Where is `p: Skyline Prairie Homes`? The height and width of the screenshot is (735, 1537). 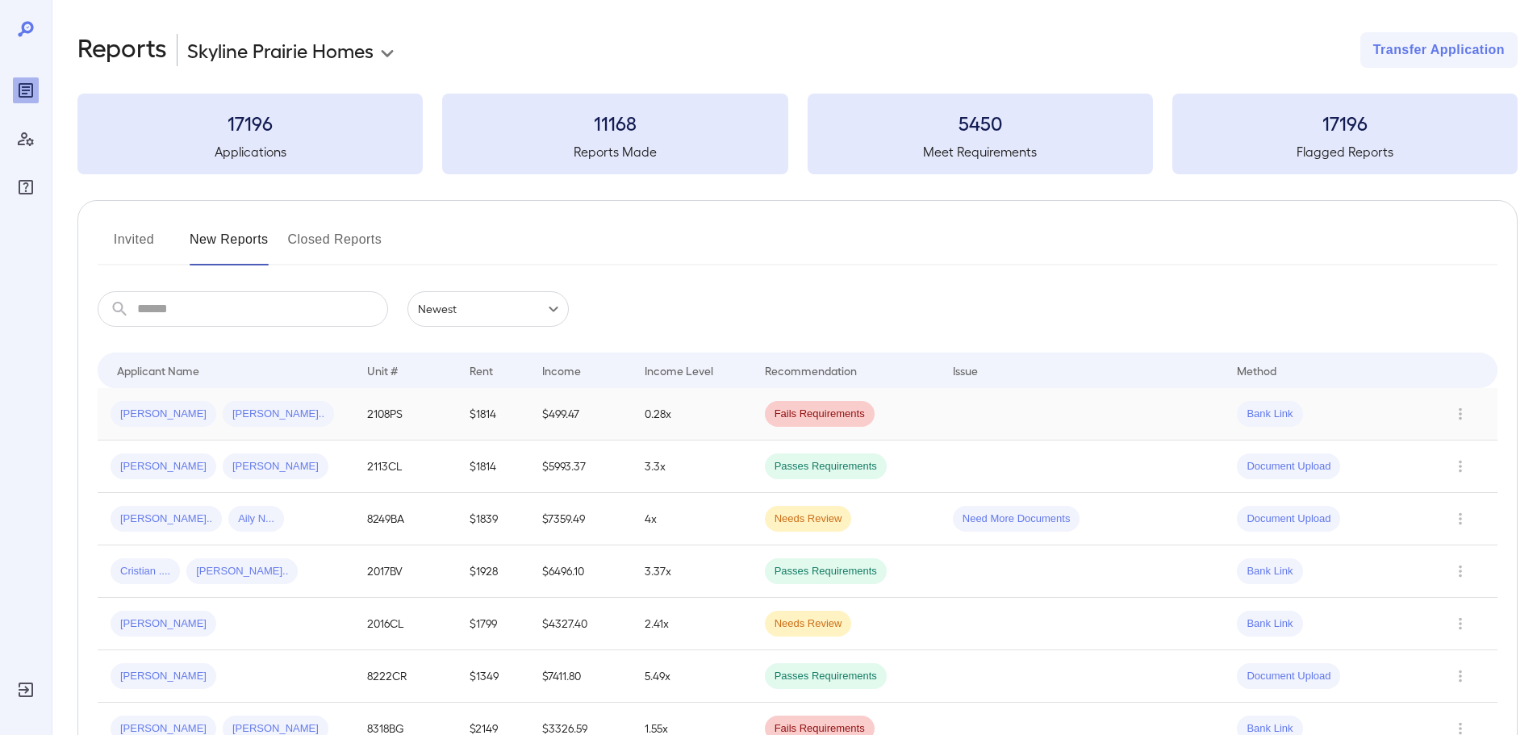 p: Skyline Prairie Homes is located at coordinates (280, 50).